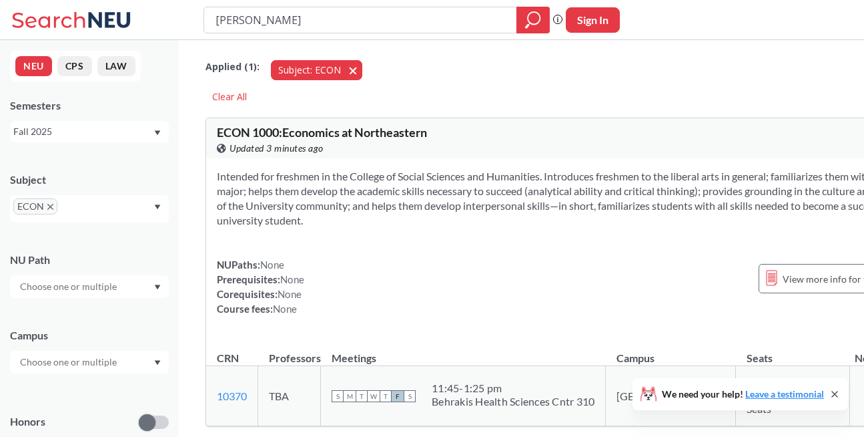 This screenshot has height=437, width=864. I want to click on div: 11:45 - 1:25 pm, so click(513, 388).